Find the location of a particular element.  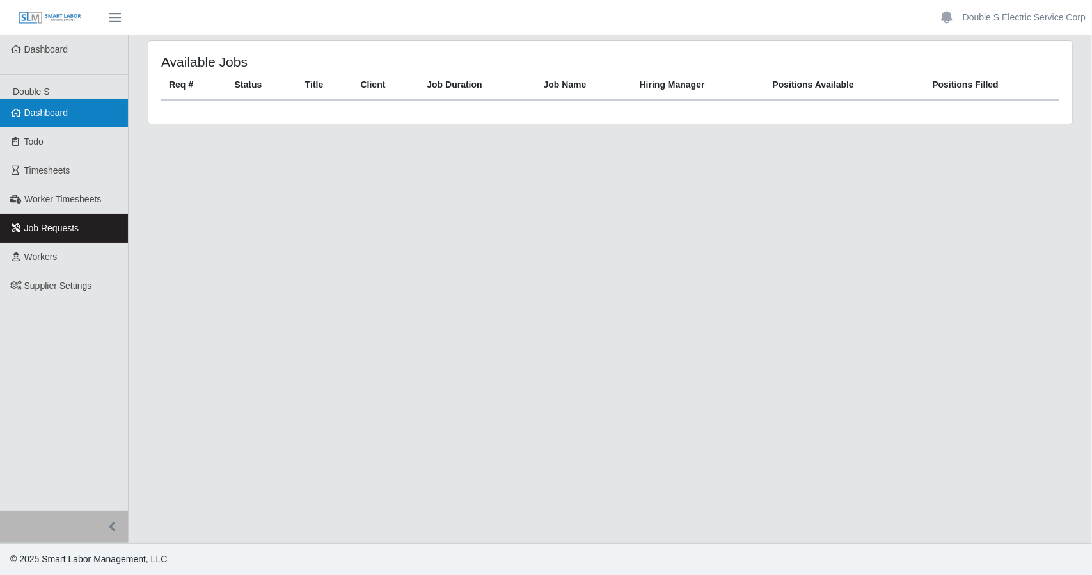

span: Job Requests is located at coordinates (52, 228).